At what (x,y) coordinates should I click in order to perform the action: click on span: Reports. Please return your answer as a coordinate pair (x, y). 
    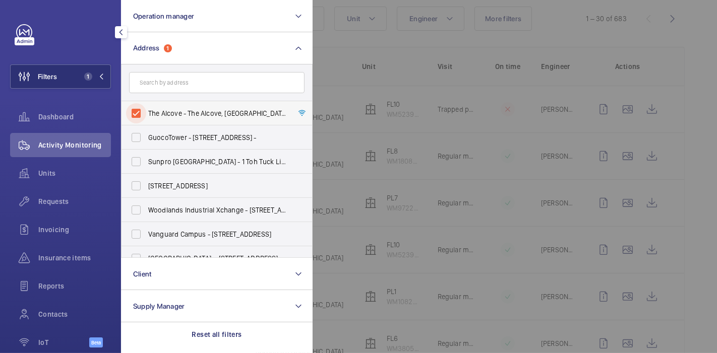
    Looking at the image, I should click on (75, 286).